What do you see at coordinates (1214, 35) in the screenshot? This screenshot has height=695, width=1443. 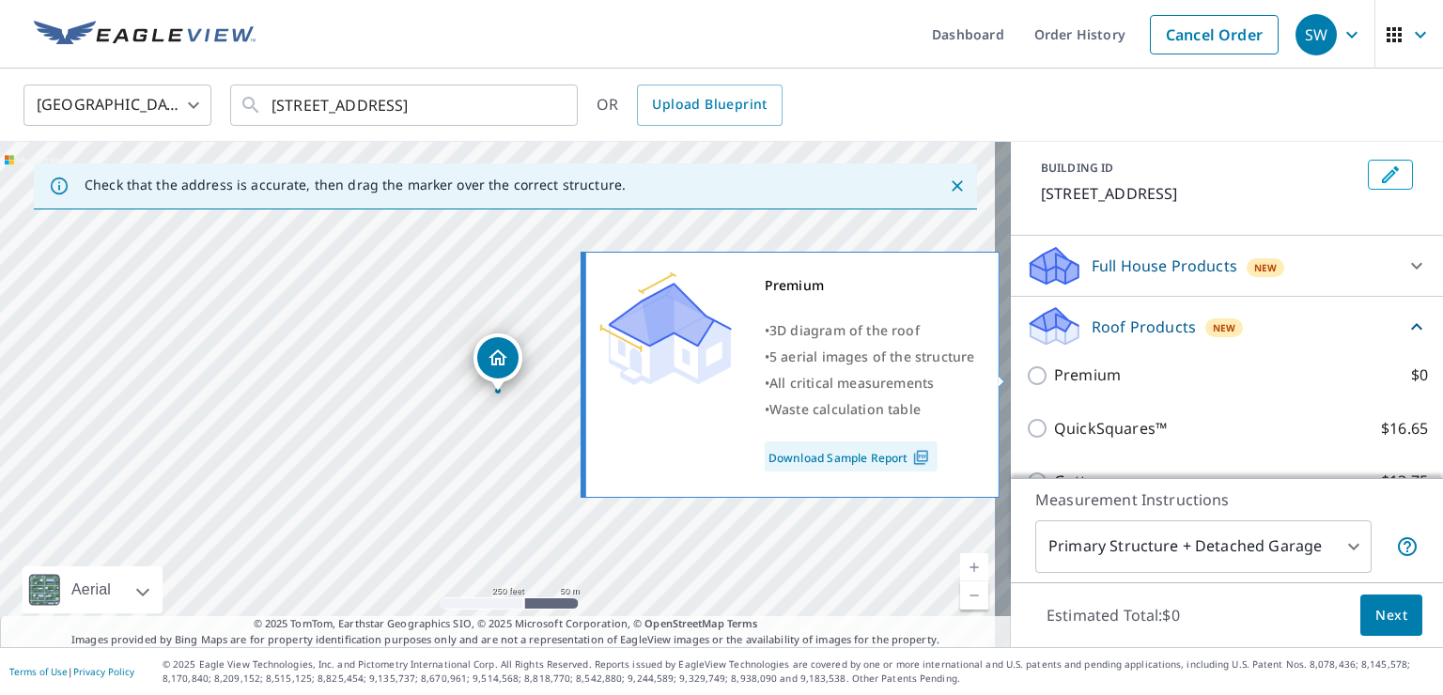 I see `a: Cancel Order` at bounding box center [1214, 35].